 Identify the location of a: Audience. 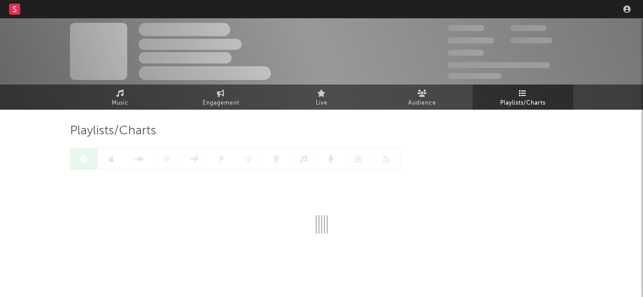
(422, 97).